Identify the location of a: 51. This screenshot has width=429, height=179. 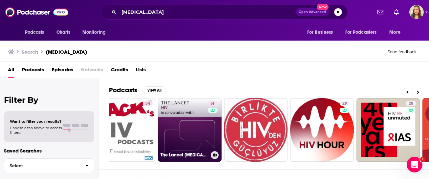
(212, 104).